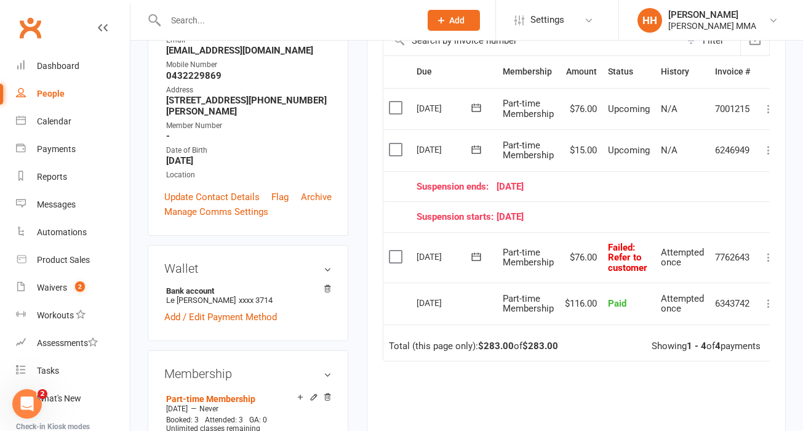  Describe the element at coordinates (67, 343) in the screenshot. I see `div: Assessments` at that location.